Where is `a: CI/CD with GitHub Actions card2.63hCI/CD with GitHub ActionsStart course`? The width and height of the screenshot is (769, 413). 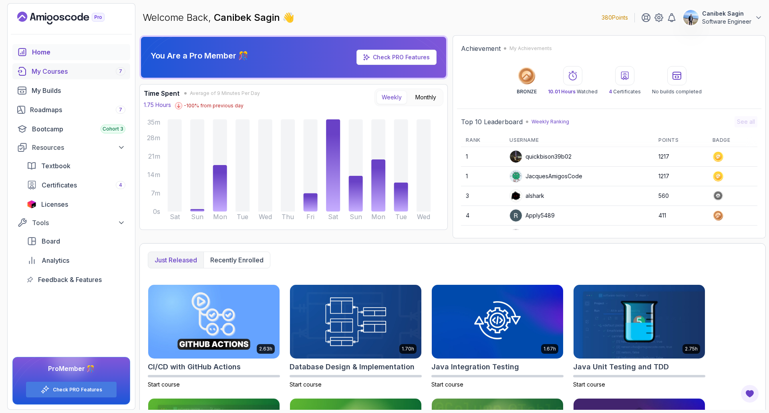 a: CI/CD with GitHub Actions card2.63hCI/CD with GitHub ActionsStart course is located at coordinates (214, 336).